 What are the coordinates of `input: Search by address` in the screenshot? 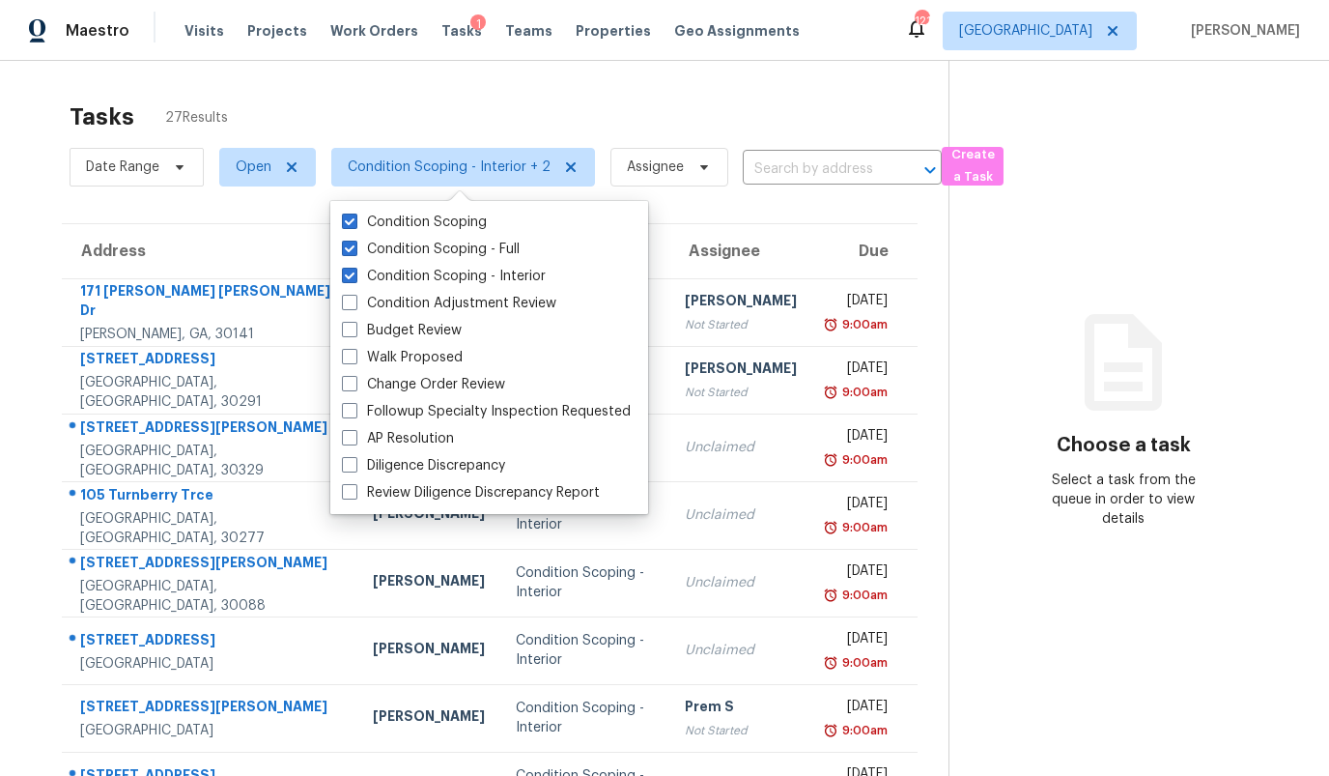 It's located at (815, 169).